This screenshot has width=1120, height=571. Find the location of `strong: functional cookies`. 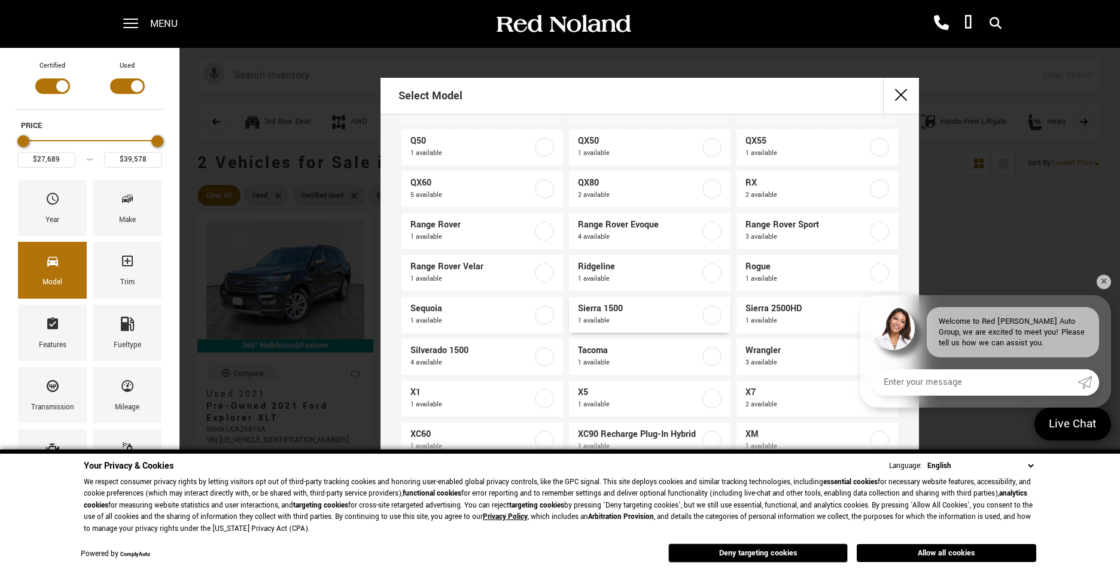

strong: functional cookies is located at coordinates (432, 493).